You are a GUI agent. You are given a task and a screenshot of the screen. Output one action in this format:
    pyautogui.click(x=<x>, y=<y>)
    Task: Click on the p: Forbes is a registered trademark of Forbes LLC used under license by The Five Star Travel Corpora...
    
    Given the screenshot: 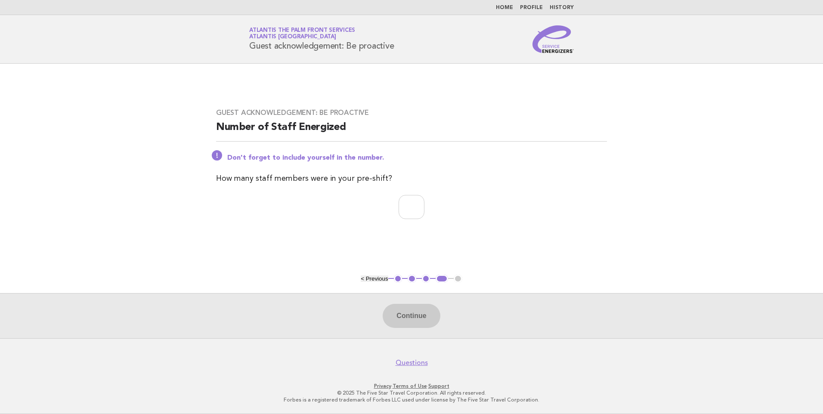 What is the action you would take?
    pyautogui.click(x=412, y=400)
    